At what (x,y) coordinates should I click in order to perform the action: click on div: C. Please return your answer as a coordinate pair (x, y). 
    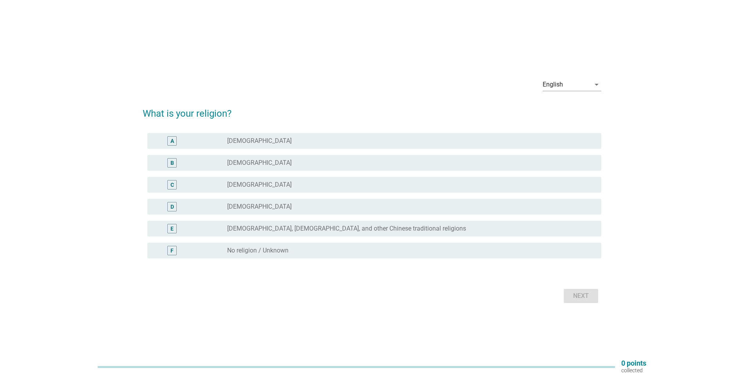
    Looking at the image, I should click on (172, 184).